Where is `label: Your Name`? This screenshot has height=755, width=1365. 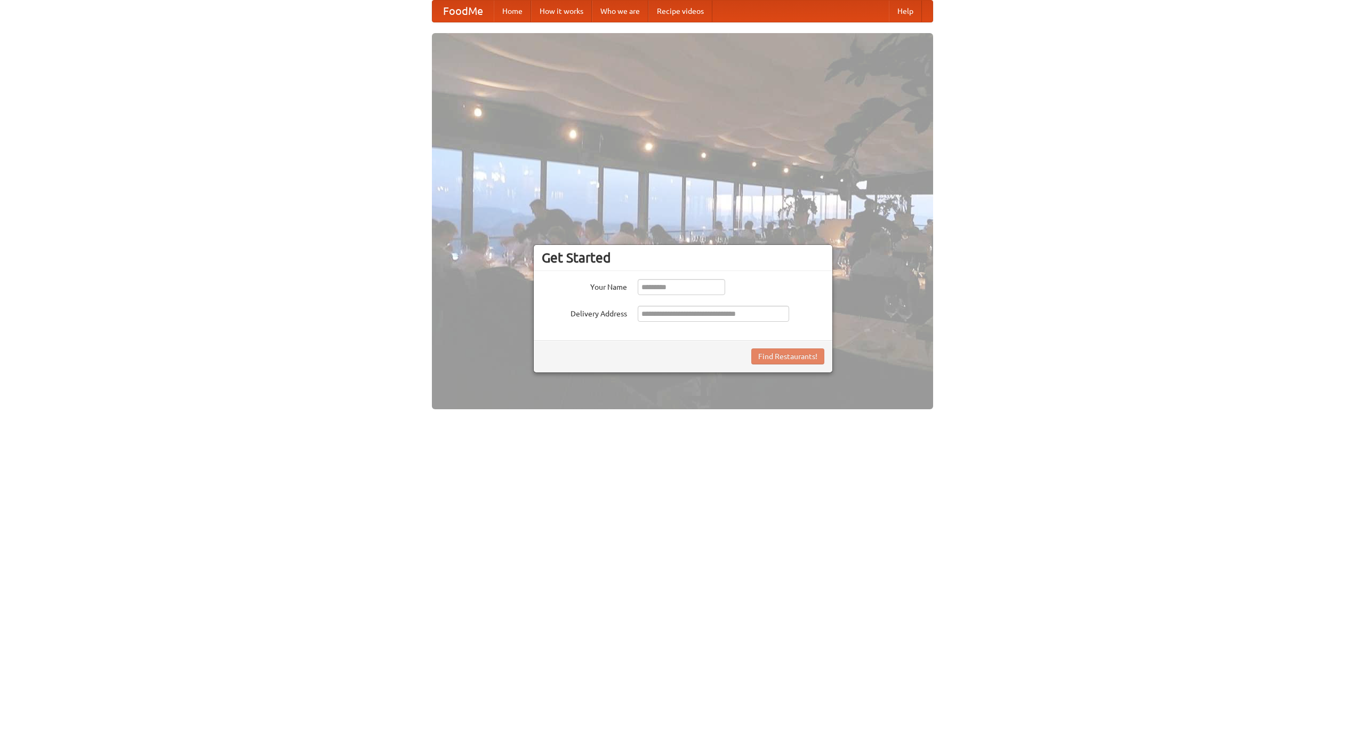
label: Your Name is located at coordinates (584, 285).